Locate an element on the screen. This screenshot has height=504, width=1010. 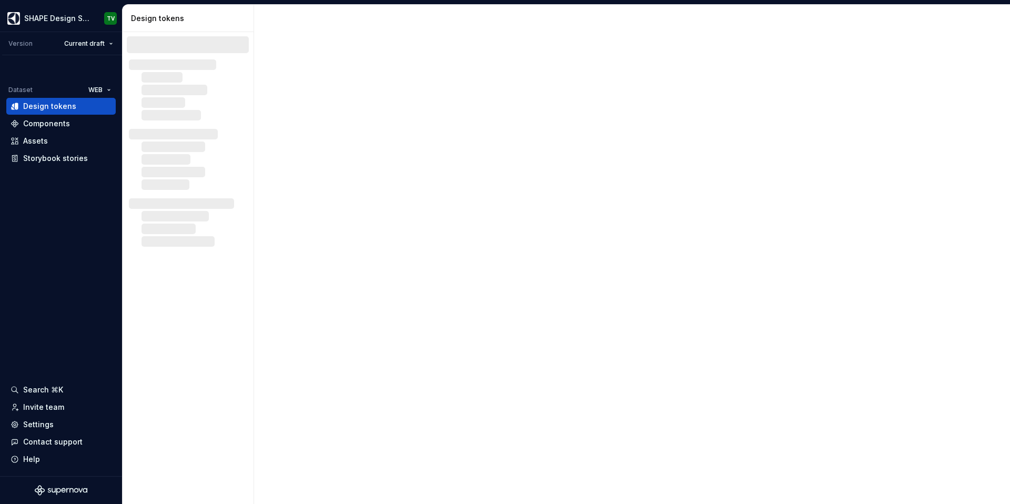
button: Search ⌘K is located at coordinates (61, 390).